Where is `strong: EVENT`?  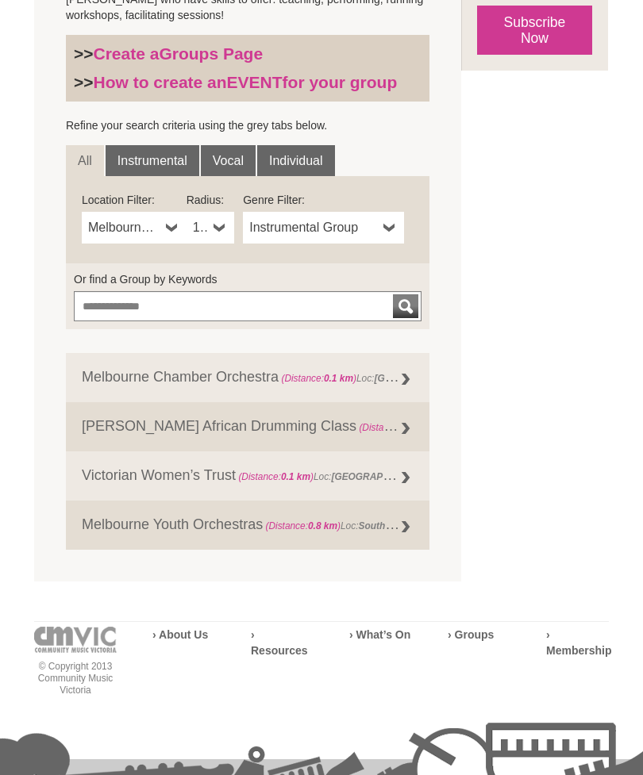 strong: EVENT is located at coordinates (255, 82).